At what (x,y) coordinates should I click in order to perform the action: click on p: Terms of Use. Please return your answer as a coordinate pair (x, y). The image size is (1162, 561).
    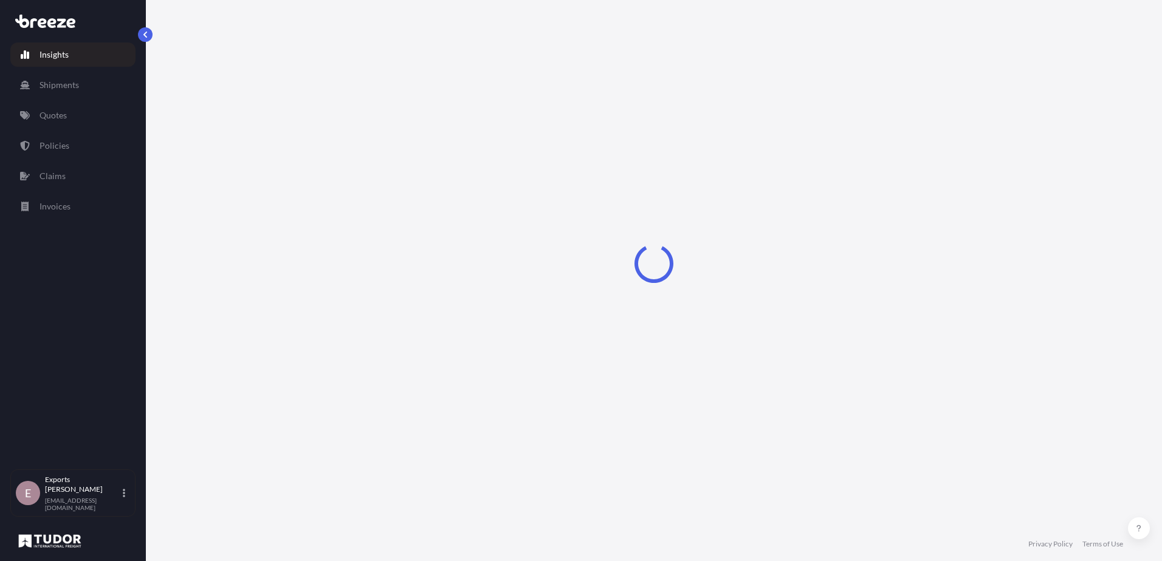
    Looking at the image, I should click on (1102, 544).